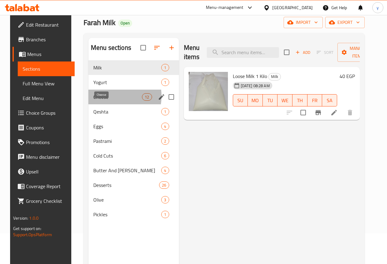 This screenshot has width=387, height=264. Describe the element at coordinates (27, 229) in the screenshot. I see `span: Get support on:` at that location.